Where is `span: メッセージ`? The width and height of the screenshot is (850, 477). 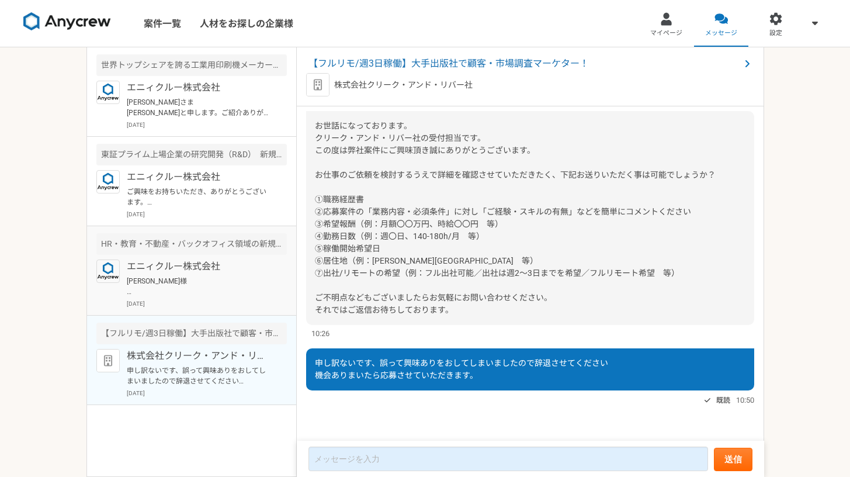 span: メッセージ is located at coordinates (721, 33).